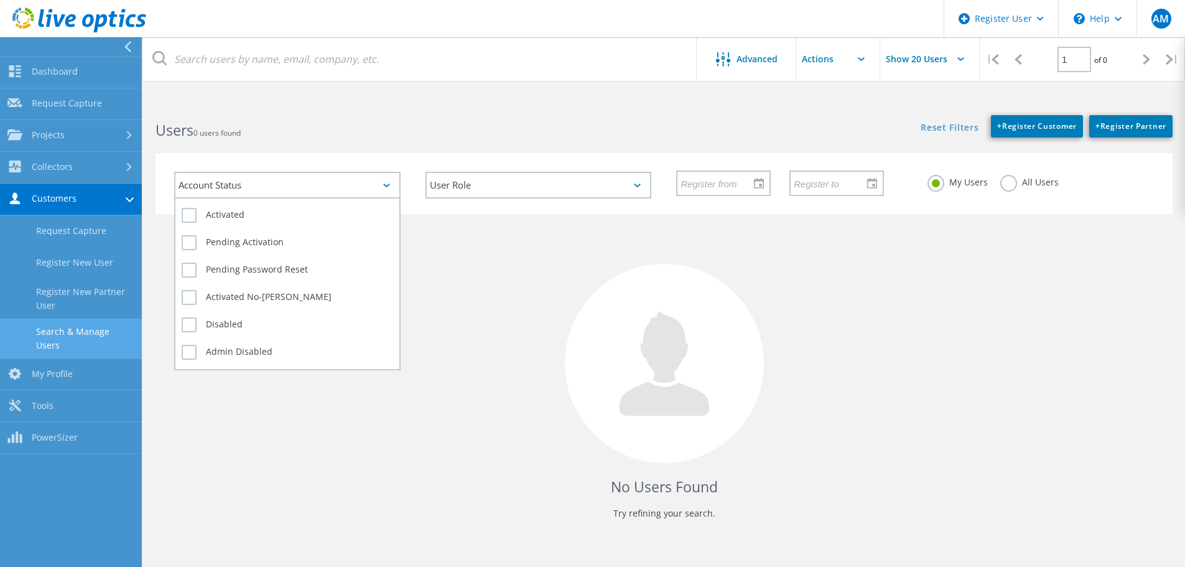  Describe the element at coordinates (1100, 60) in the screenshot. I see `span: of 0` at that location.